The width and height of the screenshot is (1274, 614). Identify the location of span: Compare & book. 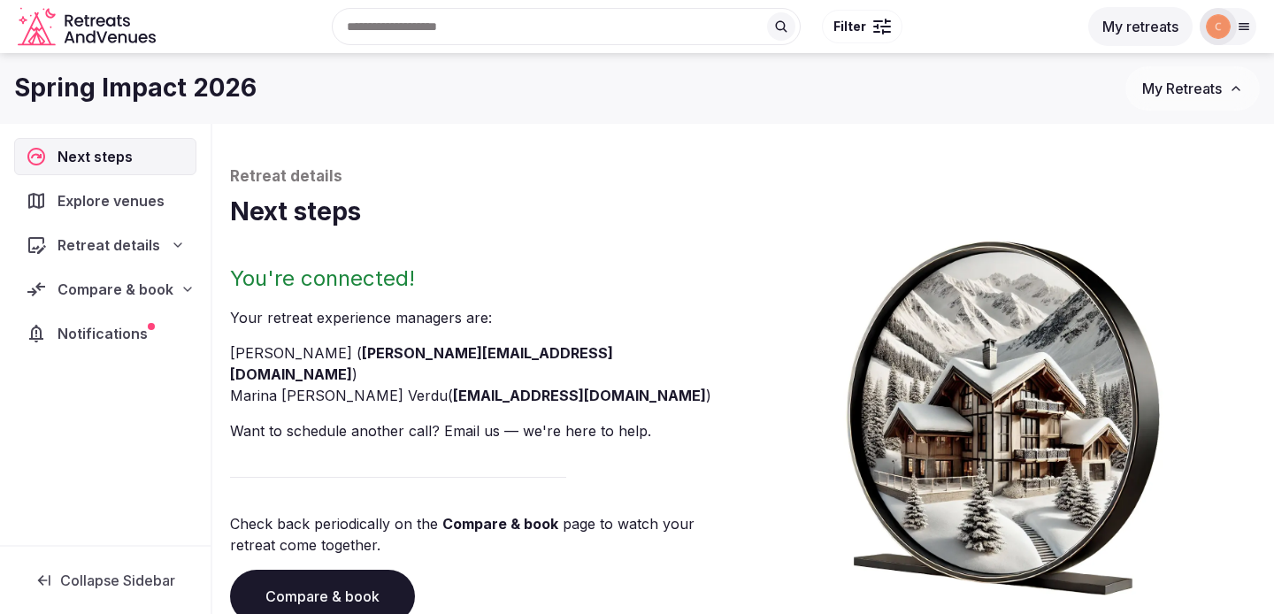
(115, 289).